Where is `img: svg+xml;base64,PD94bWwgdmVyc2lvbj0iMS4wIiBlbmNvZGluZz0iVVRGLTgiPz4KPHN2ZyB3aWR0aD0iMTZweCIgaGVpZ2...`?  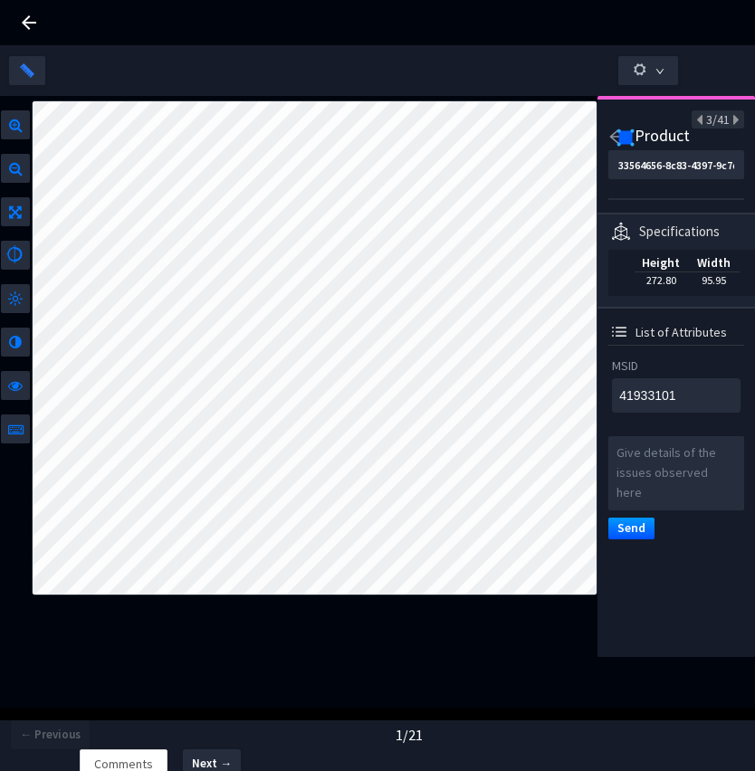
img: svg+xml;base64,PD94bWwgdmVyc2lvbj0iMS4wIiBlbmNvZGluZz0iVVRGLTgiPz4KPHN2ZyB3aWR0aD0iMTZweCIgaGVpZ2... is located at coordinates (619, 331).